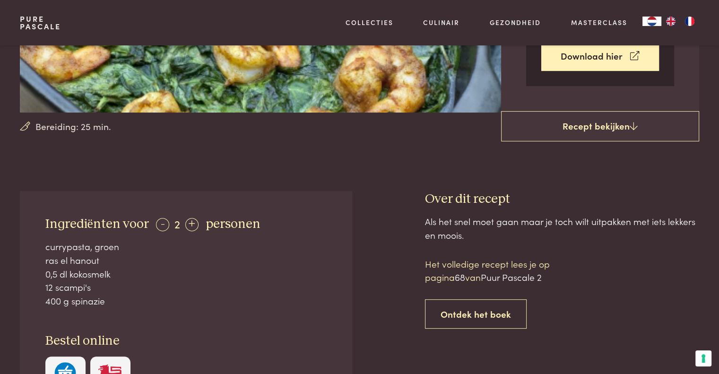  Describe the element at coordinates (186, 274) in the screenshot. I see `div: 0,5 dl kokosmelk` at that location.